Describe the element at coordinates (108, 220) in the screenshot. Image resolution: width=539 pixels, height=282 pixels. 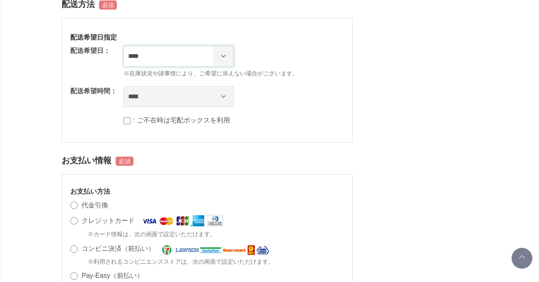
I see `label: クレジットカード` at that location.